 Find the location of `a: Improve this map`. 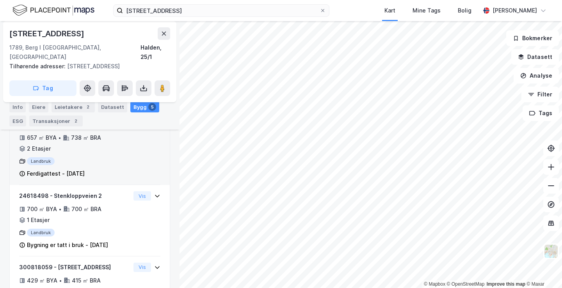

a: Improve this map is located at coordinates (506, 284).